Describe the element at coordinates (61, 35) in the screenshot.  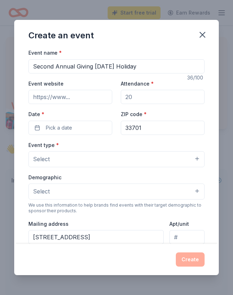
I see `div: Create an event` at that location.